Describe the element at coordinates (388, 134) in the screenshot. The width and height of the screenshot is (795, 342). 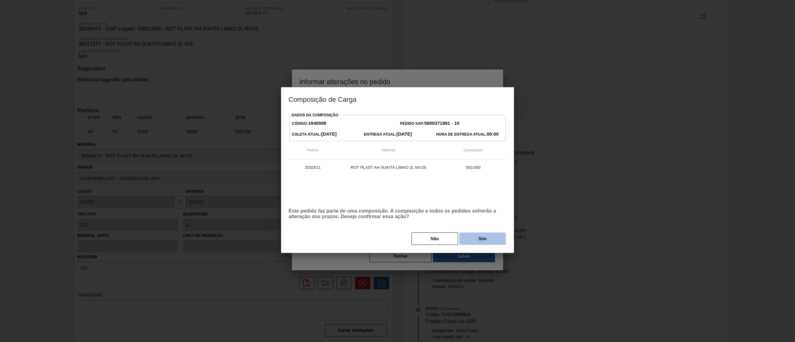
I see `span: Entrega Atual:` at that location.